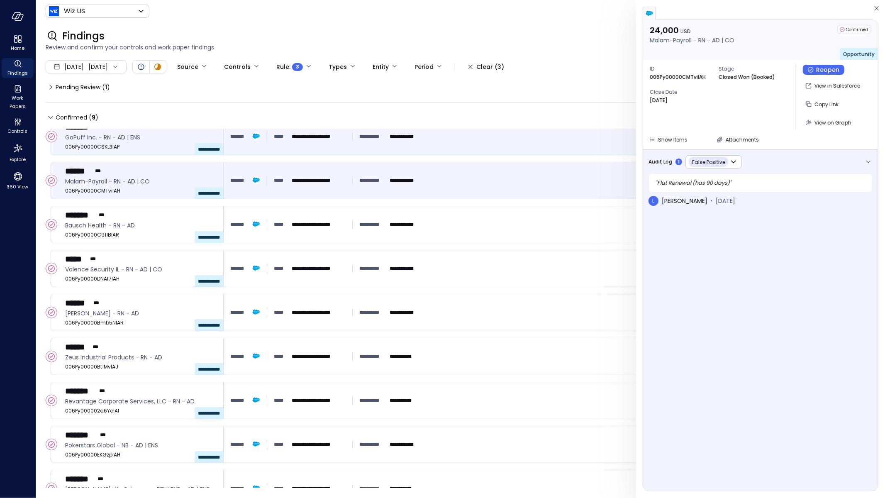  Describe the element at coordinates (141, 411) in the screenshot. I see `span: 006Py000002a6YoIAI` at that location.